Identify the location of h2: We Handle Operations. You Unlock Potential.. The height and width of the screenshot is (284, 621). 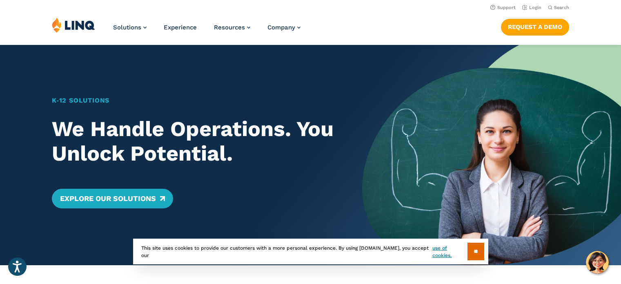
(194, 141).